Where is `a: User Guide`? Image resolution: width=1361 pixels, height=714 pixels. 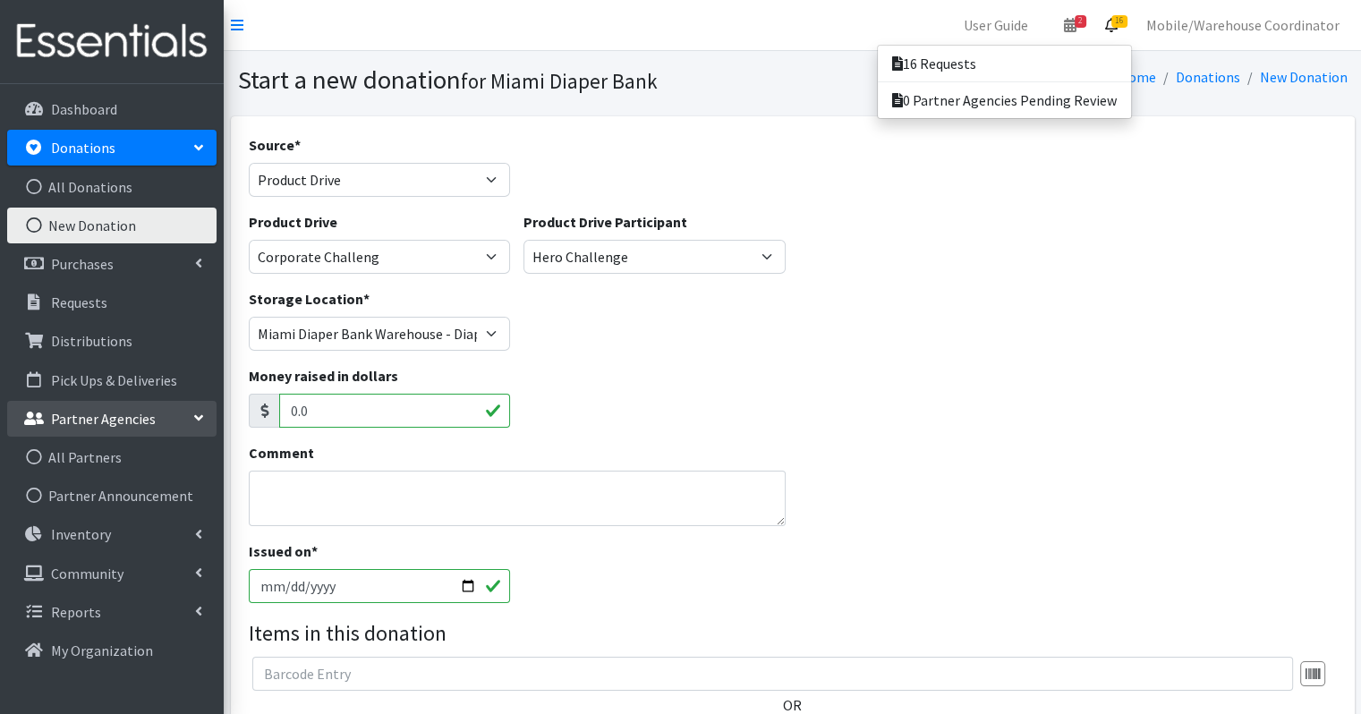
a: User Guide is located at coordinates (996, 25).